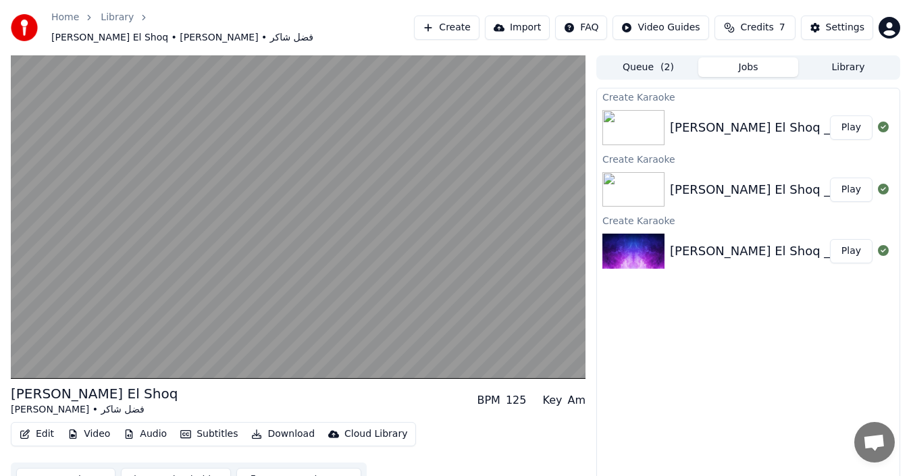  What do you see at coordinates (845, 28) in the screenshot?
I see `div: Settings` at bounding box center [845, 28].